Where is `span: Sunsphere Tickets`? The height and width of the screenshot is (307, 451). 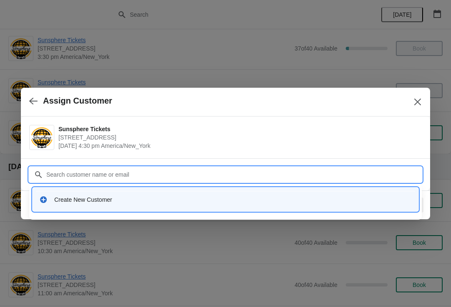
span: Sunsphere Tickets is located at coordinates (238, 129).